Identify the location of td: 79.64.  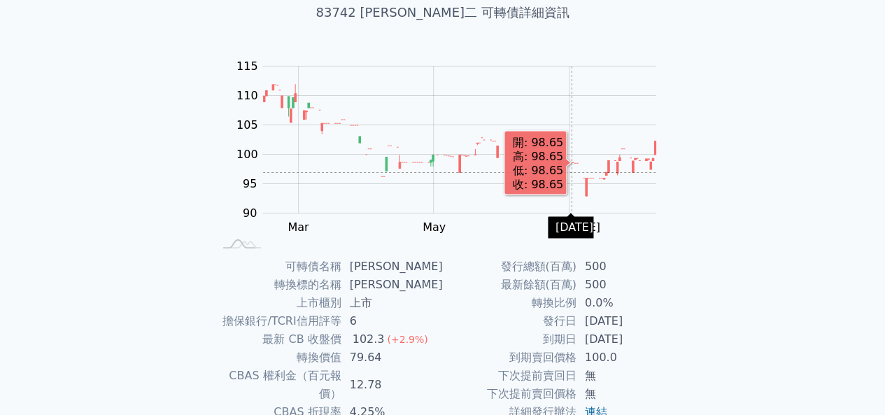
(392, 358).